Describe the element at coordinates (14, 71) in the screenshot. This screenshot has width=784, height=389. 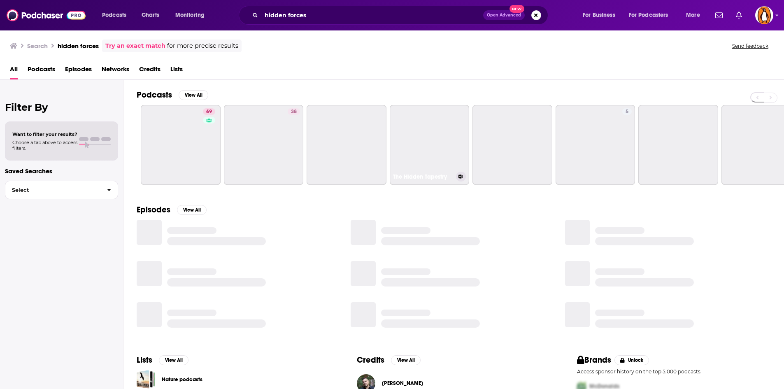
I see `span: All` at that location.